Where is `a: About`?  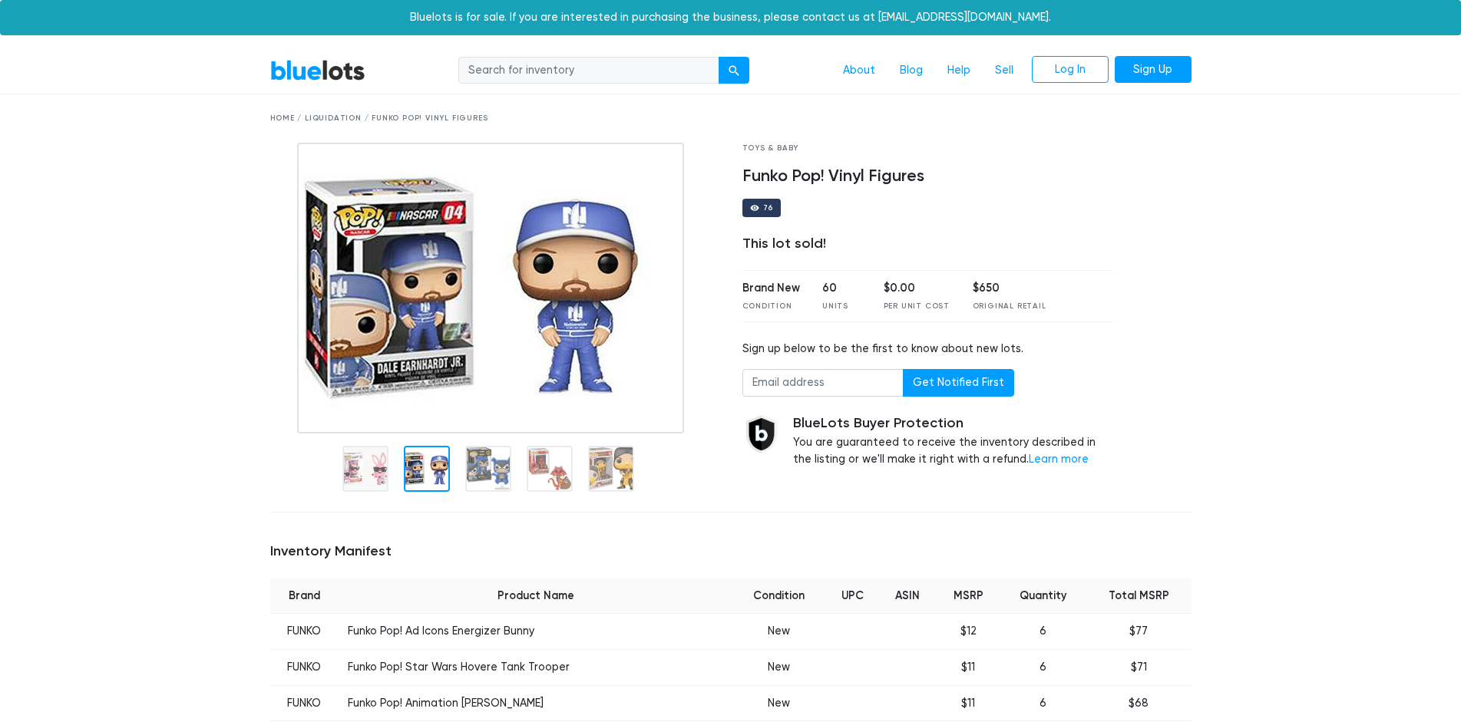
a: About is located at coordinates (859, 71).